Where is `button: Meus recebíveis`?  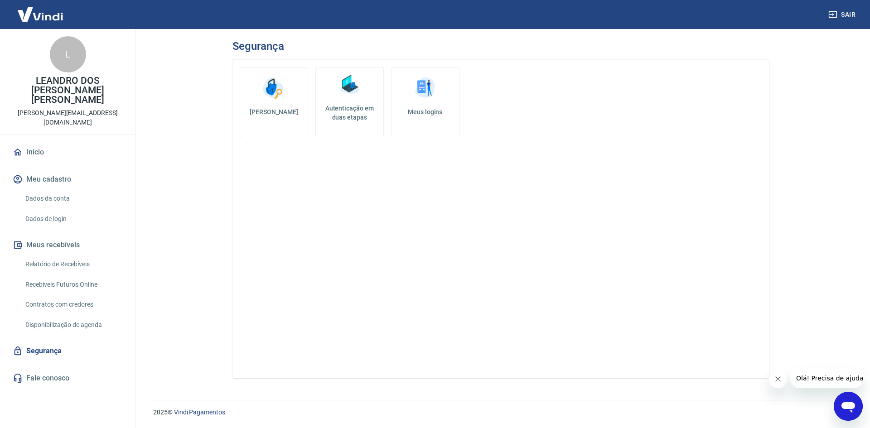
button: Meus recebíveis is located at coordinates (68, 245).